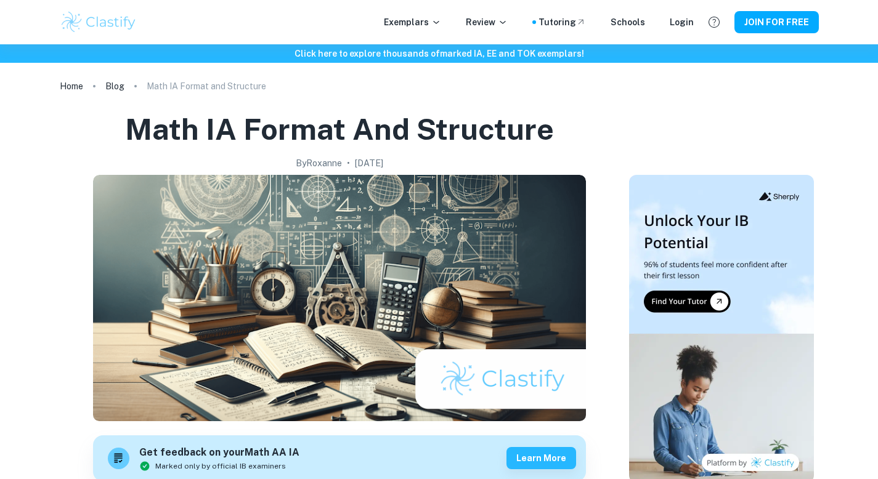  Describe the element at coordinates (439, 54) in the screenshot. I see `h6: Click here to explore thousands of marked IA, EE and TOK exemplars !` at that location.